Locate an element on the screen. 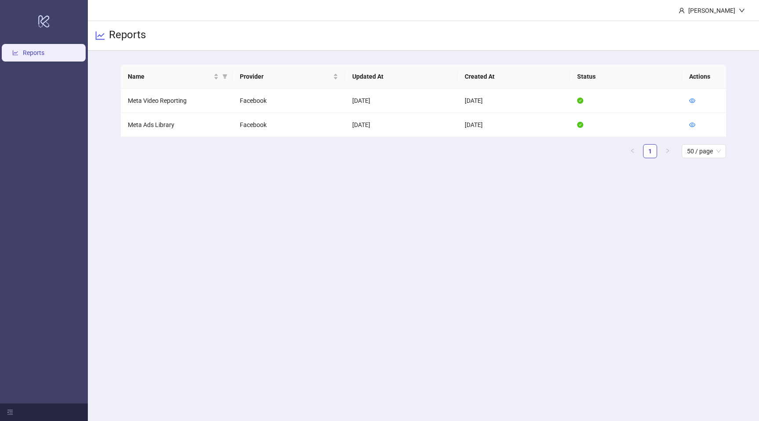  span: line-chart is located at coordinates (100, 36).